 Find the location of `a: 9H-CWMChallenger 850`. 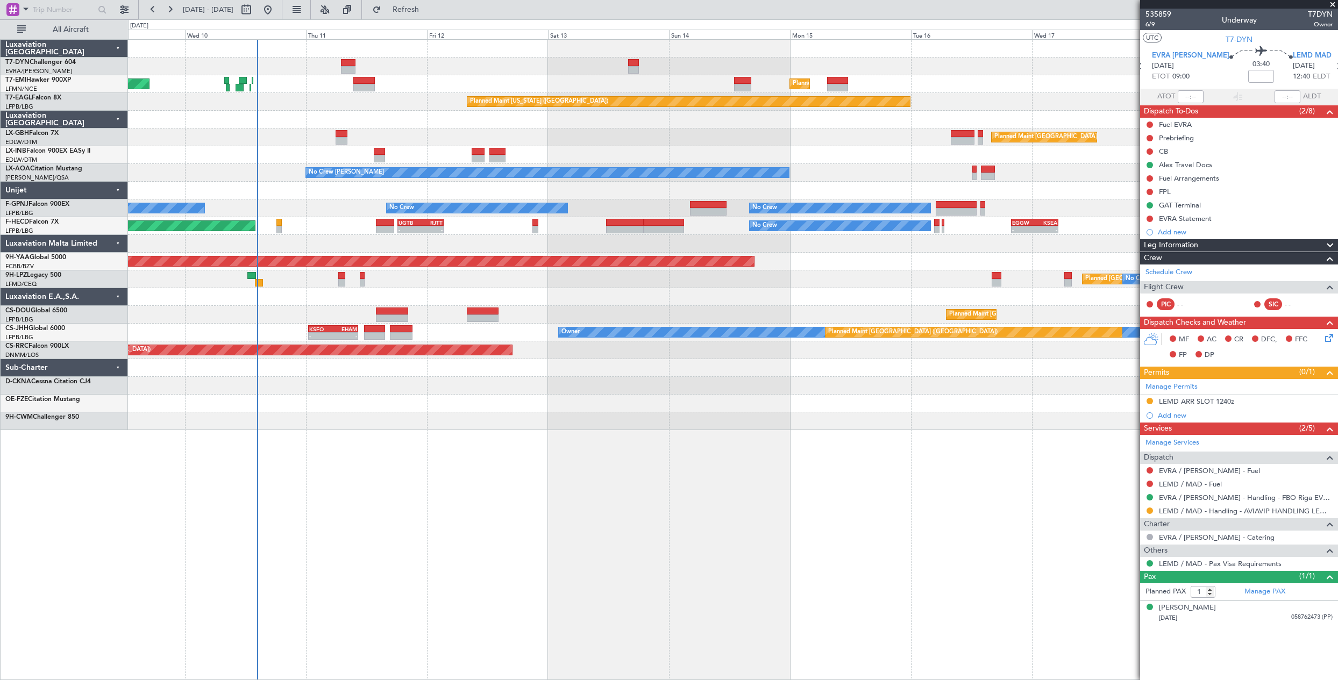

a: 9H-CWMChallenger 850 is located at coordinates (42, 417).